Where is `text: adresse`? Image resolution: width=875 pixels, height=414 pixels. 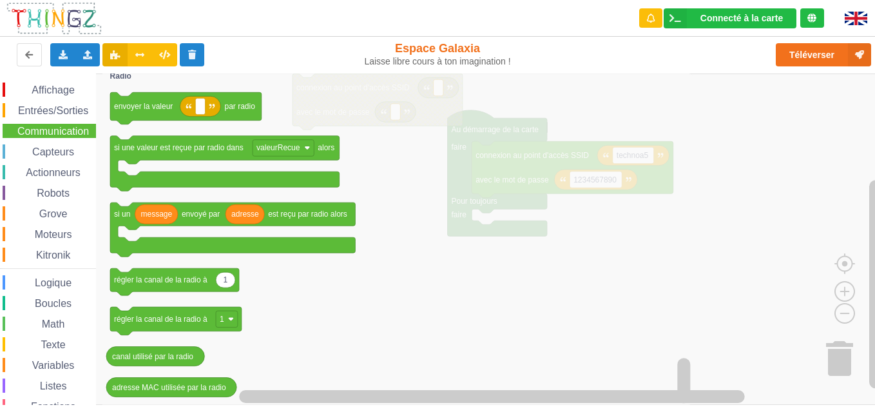 text: adresse is located at coordinates (245, 214).